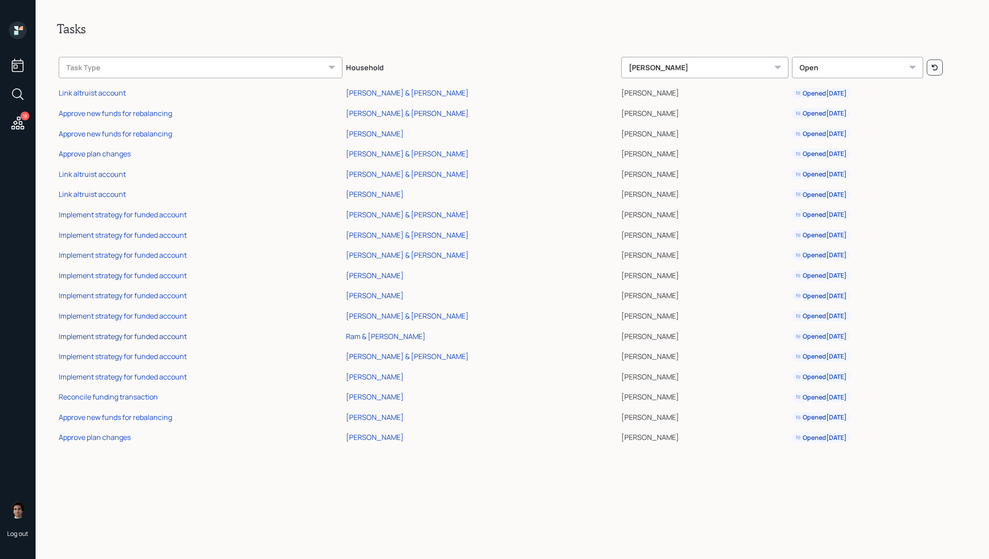 Image resolution: width=989 pixels, height=559 pixels. What do you see at coordinates (108, 397) in the screenshot?
I see `div: Reconcile funding transaction` at bounding box center [108, 397].